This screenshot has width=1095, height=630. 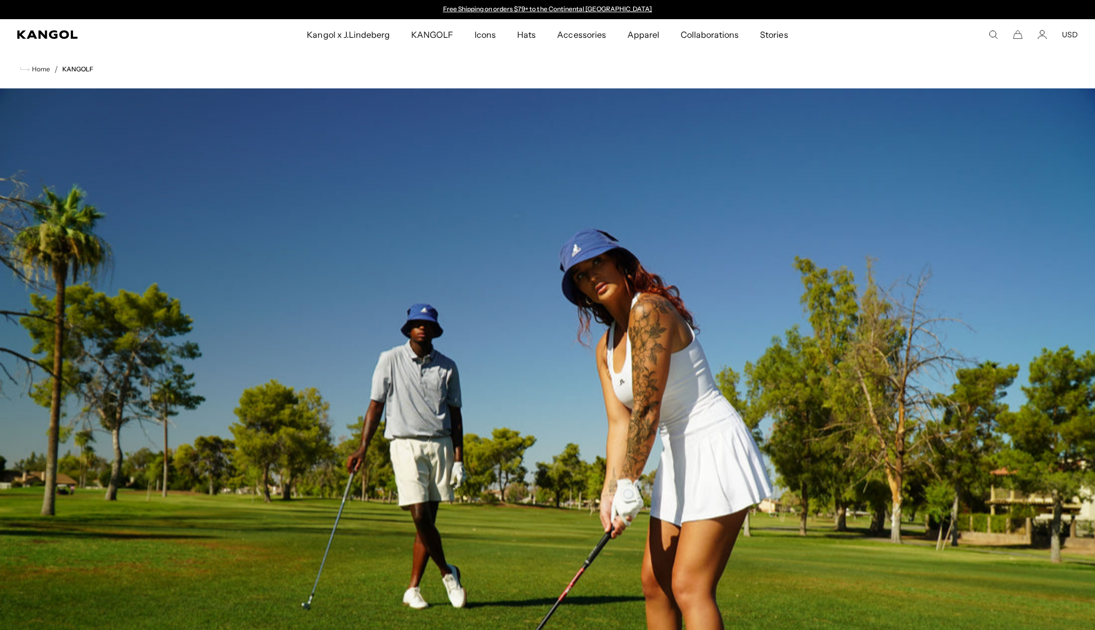 I want to click on a: Icons, so click(x=485, y=35).